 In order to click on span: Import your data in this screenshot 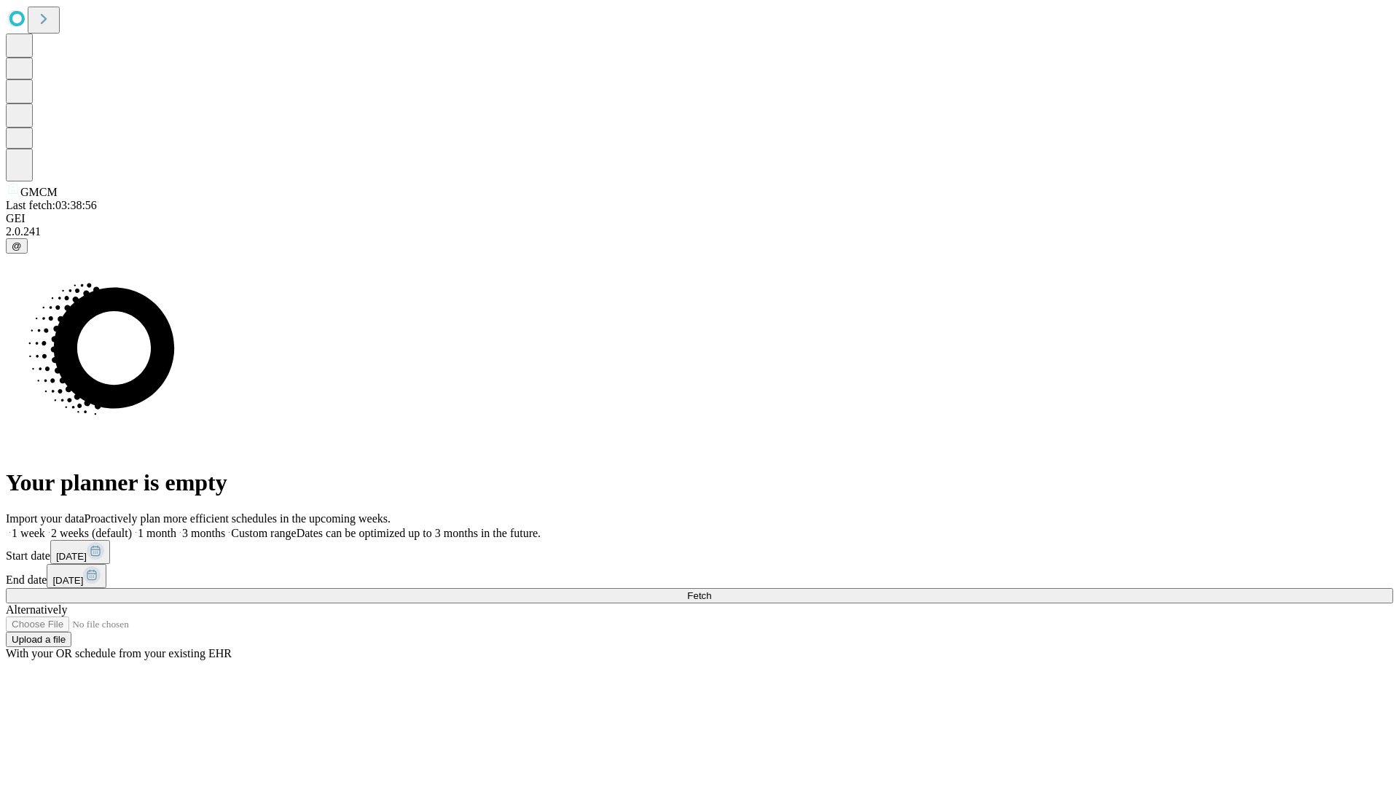, I will do `click(45, 518)`.